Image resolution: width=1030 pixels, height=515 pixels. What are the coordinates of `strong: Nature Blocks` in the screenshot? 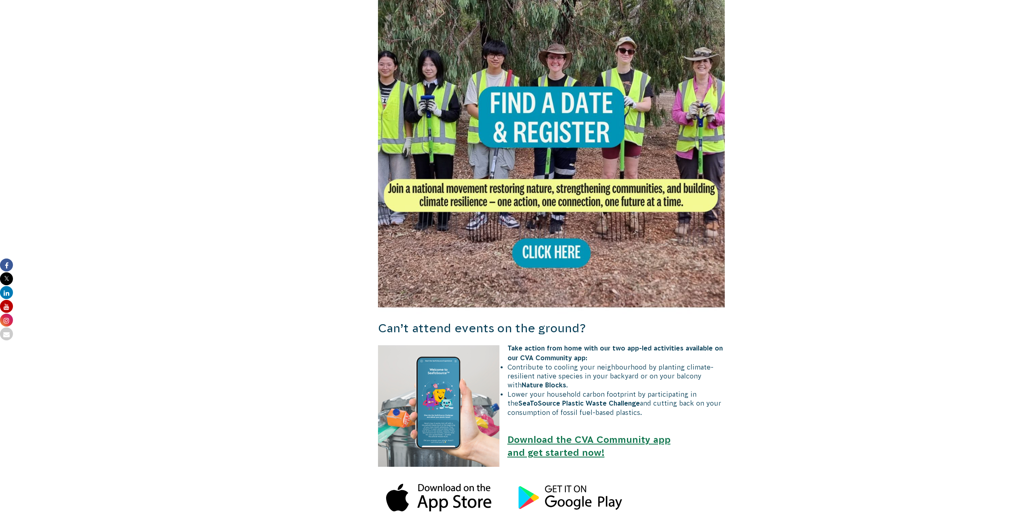 It's located at (544, 385).